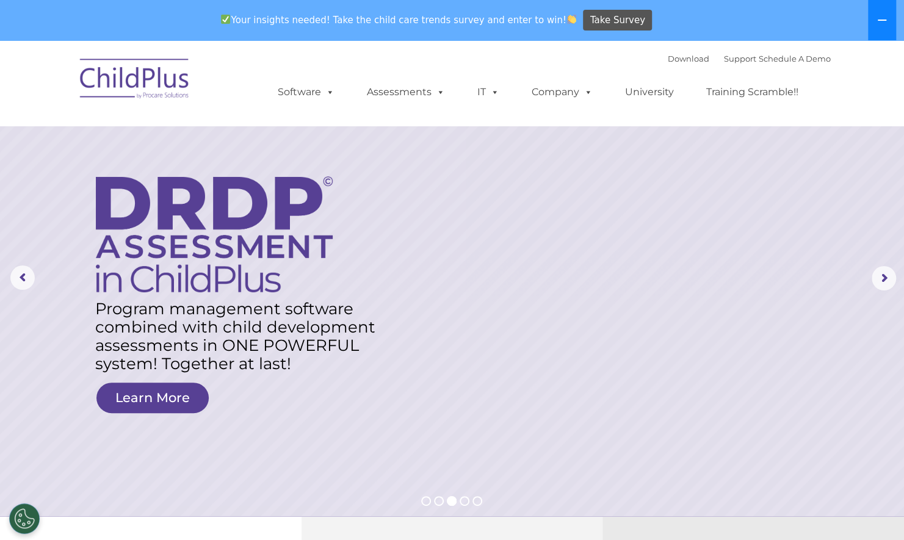  Describe the element at coordinates (195, 135) in the screenshot. I see `span: Phone number` at that location.